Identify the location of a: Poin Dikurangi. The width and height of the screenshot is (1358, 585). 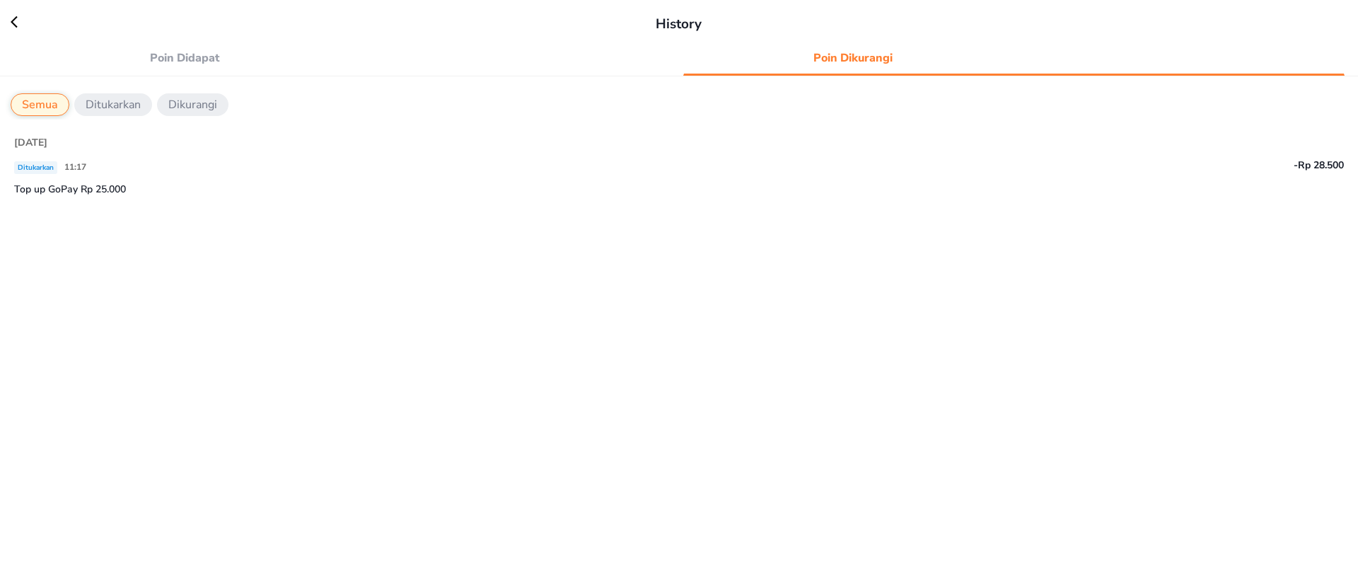
(1013, 58).